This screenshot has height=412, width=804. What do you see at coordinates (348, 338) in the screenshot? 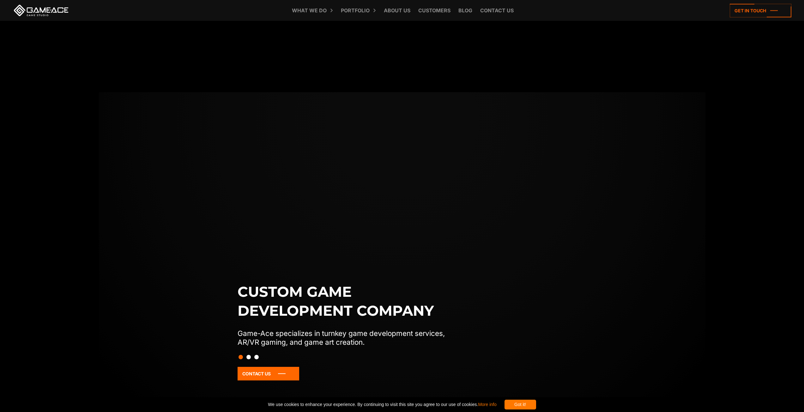
I see `p: Game-Ace specializes in turnkey game development services, AR/VR gaming, and game art creation.` at bounding box center [348, 338].